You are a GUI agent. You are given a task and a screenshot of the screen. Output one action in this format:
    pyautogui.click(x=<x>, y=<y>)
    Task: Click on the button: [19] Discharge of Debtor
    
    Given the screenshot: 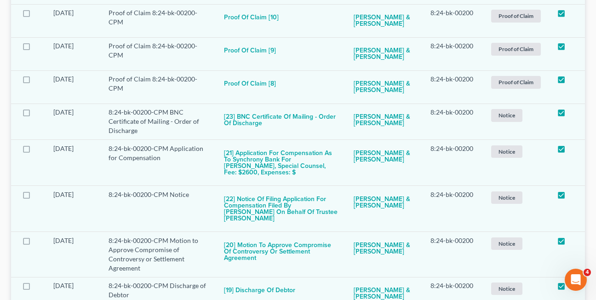 What is the action you would take?
    pyautogui.click(x=259, y=290)
    